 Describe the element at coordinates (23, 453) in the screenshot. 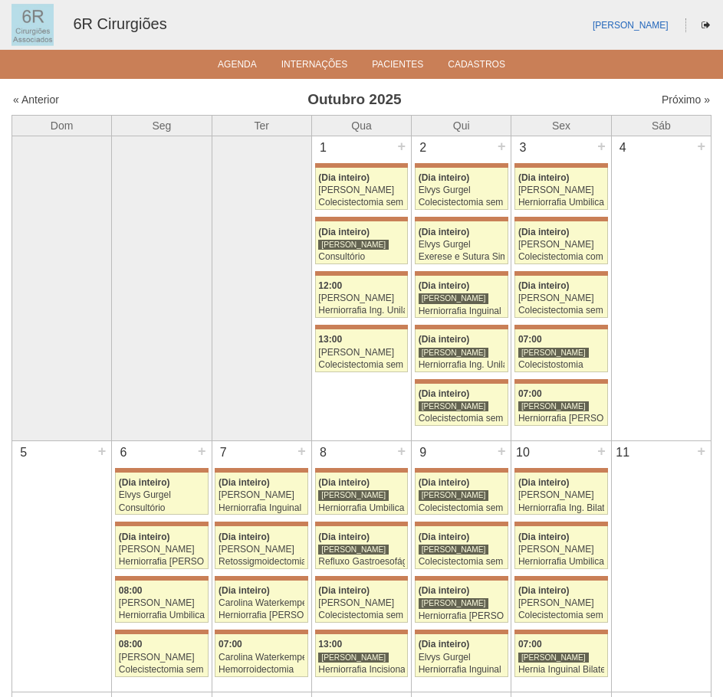

I see `div: 5` at that location.